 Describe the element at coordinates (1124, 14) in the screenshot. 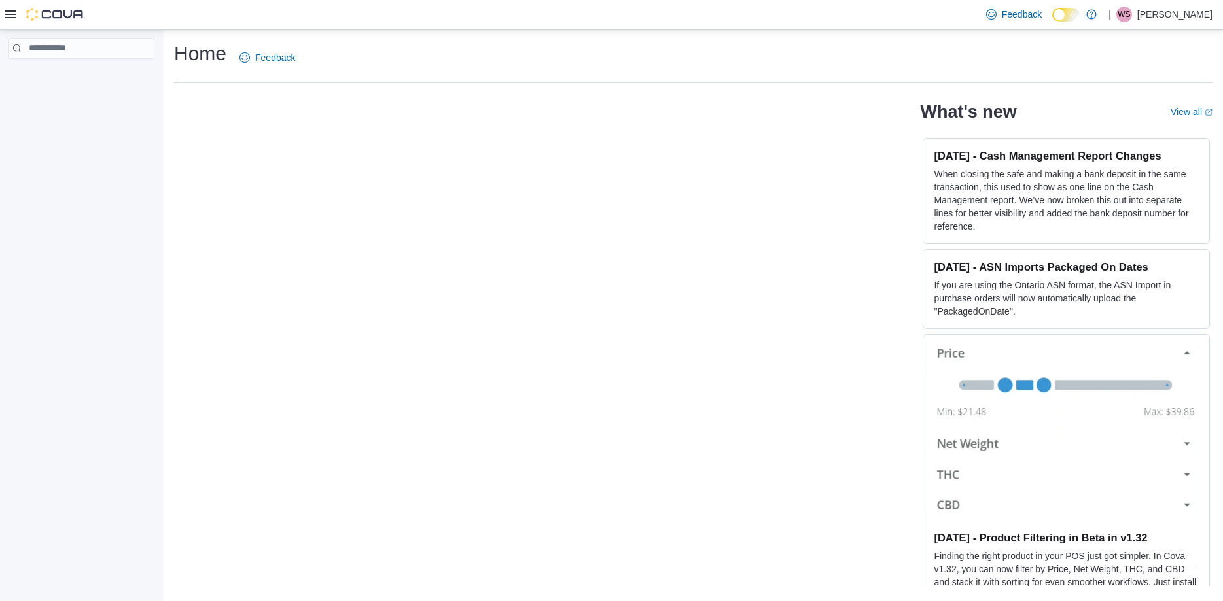

I see `span: WS` at that location.